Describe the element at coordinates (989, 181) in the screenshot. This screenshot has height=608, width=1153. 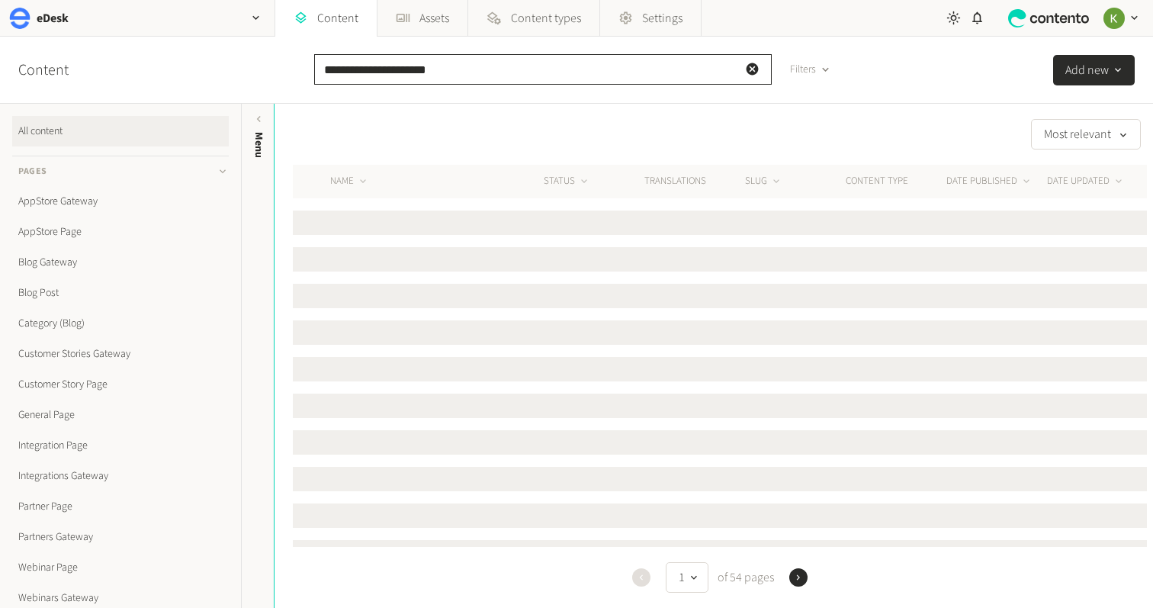
I see `button: DATE PUBLISHED` at that location.